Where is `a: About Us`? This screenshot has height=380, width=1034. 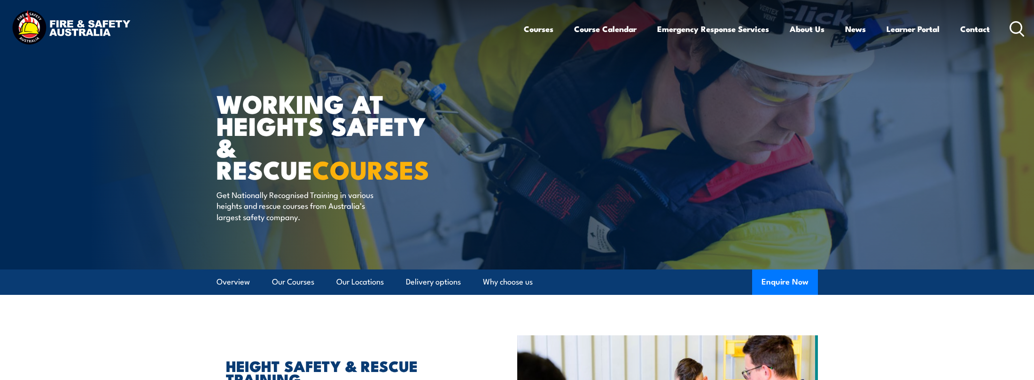 a: About Us is located at coordinates (807, 29).